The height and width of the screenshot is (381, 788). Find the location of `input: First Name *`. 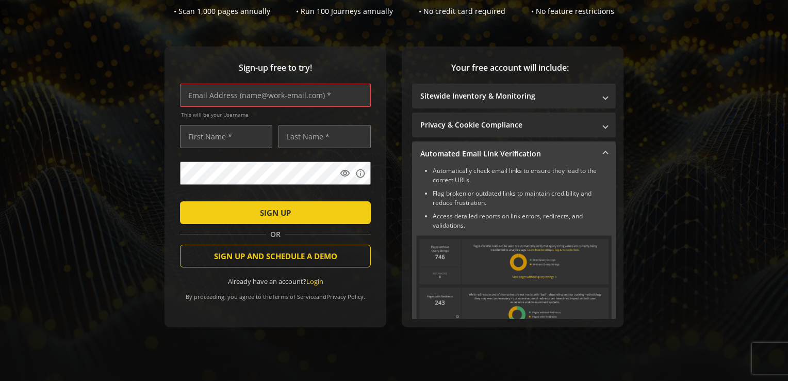

input: First Name * is located at coordinates (226, 136).